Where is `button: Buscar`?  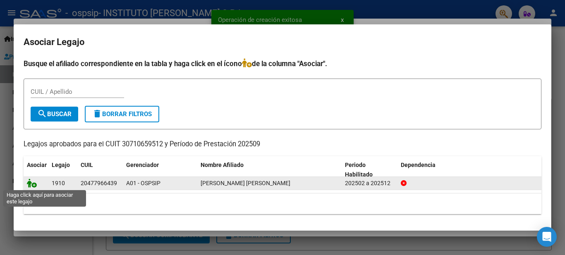 button: Buscar is located at coordinates (54, 114).